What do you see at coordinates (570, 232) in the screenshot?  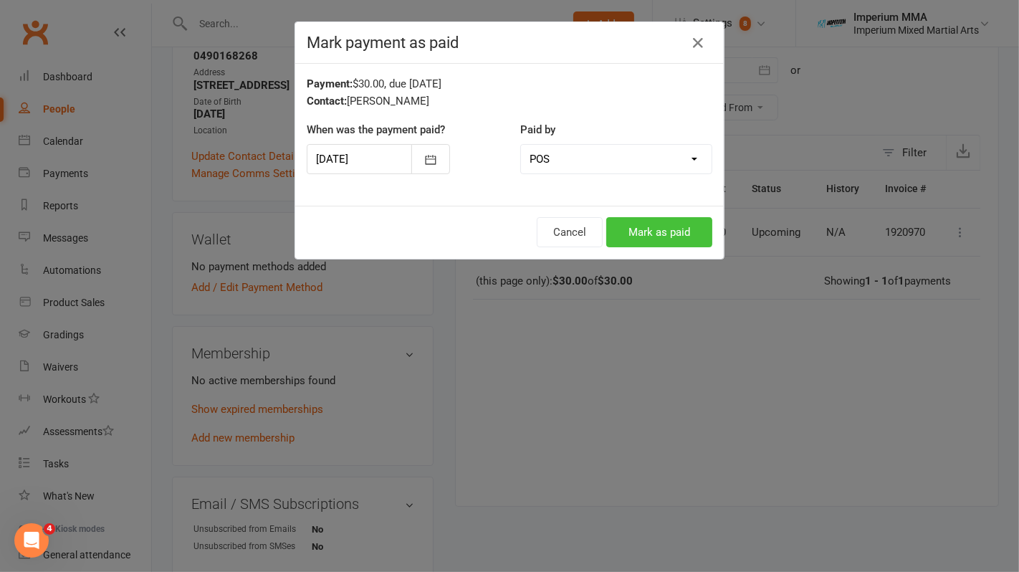 I see `button: Cancel` at bounding box center [570, 232].